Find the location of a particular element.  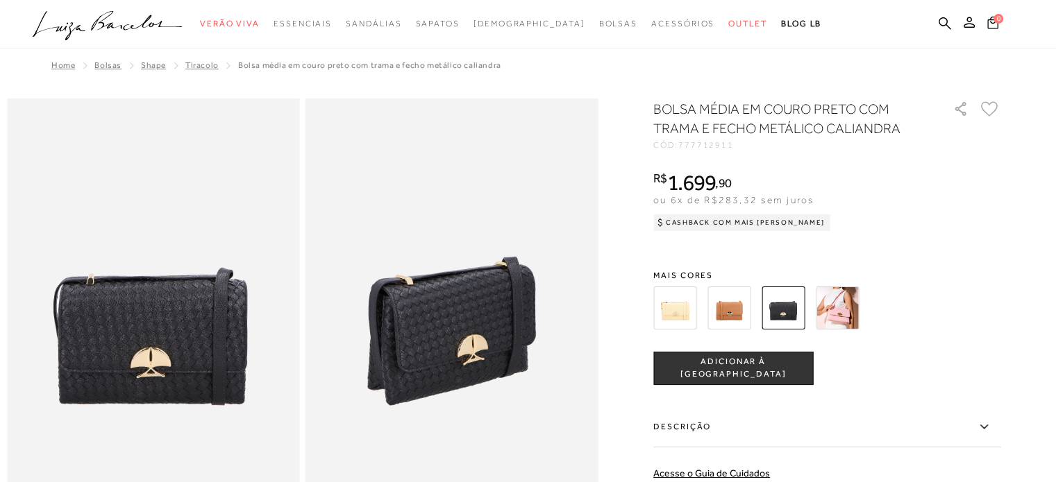

span: Mais cores is located at coordinates (827, 276).